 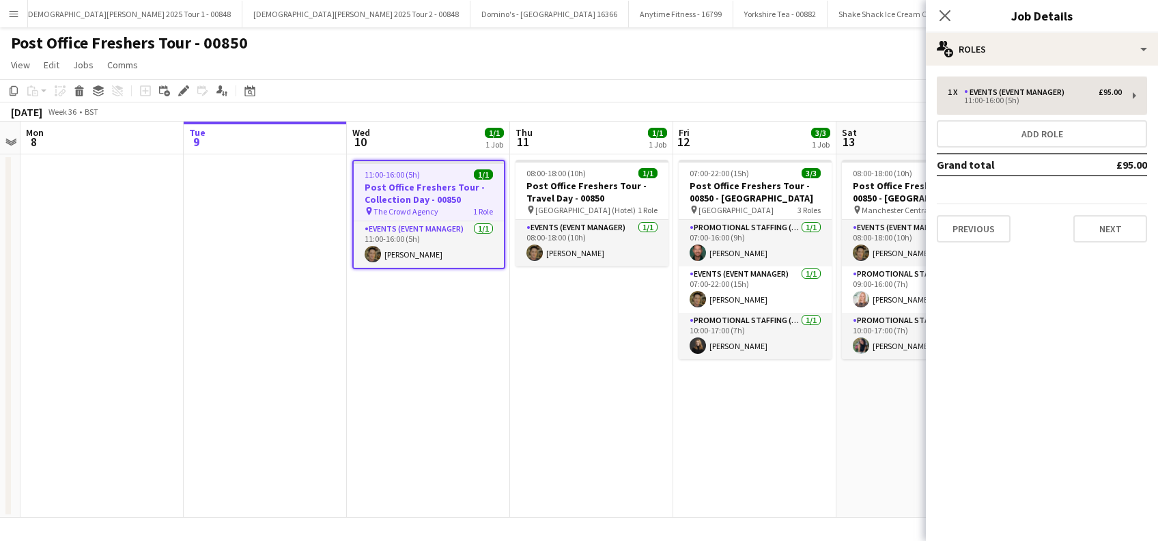 What do you see at coordinates (122, 65) in the screenshot?
I see `a: Comms` at bounding box center [122, 65].